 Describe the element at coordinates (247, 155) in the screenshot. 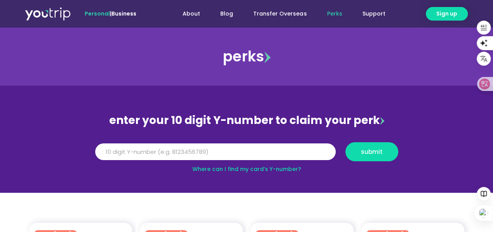

I see `form: Y Number` at that location.